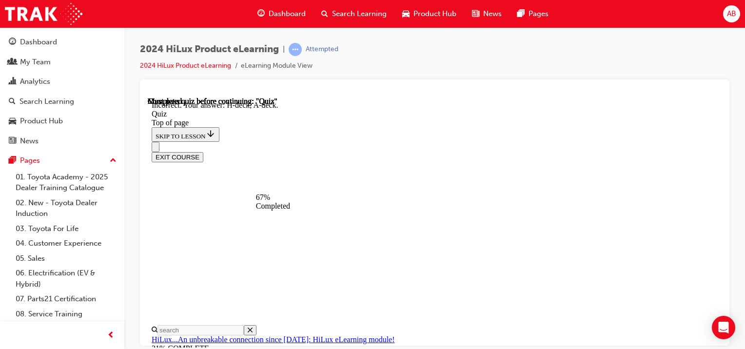 The image size is (745, 349). What do you see at coordinates (66, 208) in the screenshot?
I see `a: 02. New - Toyota Dealer Induction` at bounding box center [66, 208].